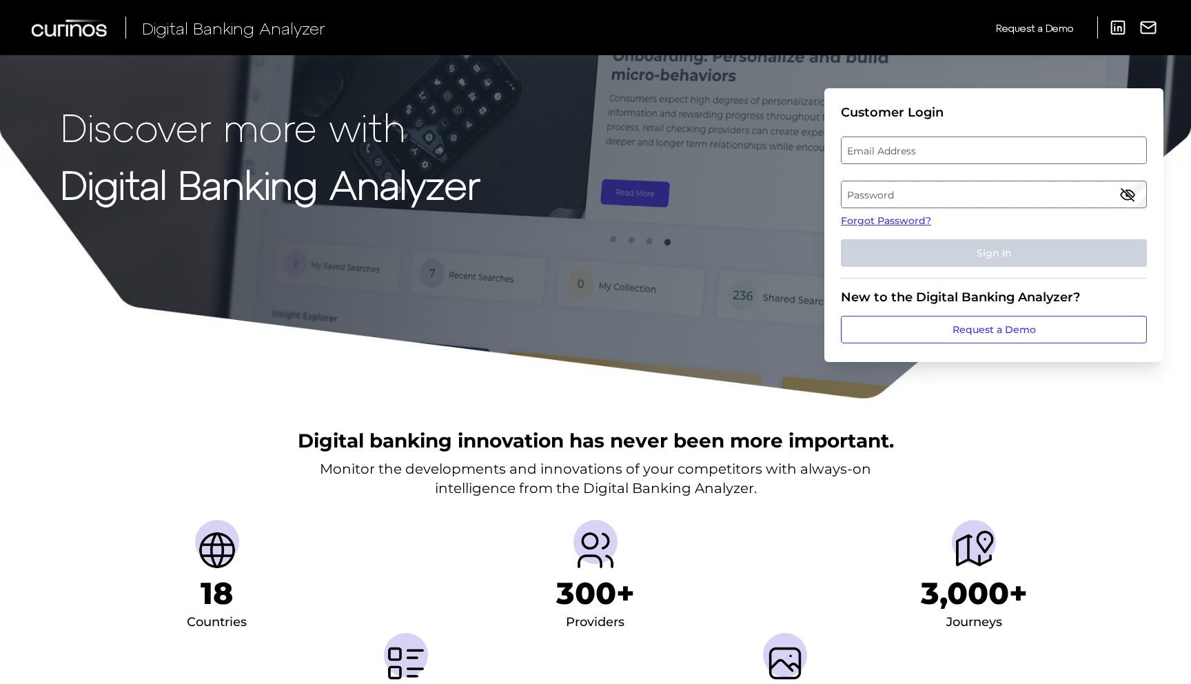 This screenshot has width=1191, height=684. What do you see at coordinates (994, 221) in the screenshot?
I see `a: Forgot Password?` at bounding box center [994, 221].